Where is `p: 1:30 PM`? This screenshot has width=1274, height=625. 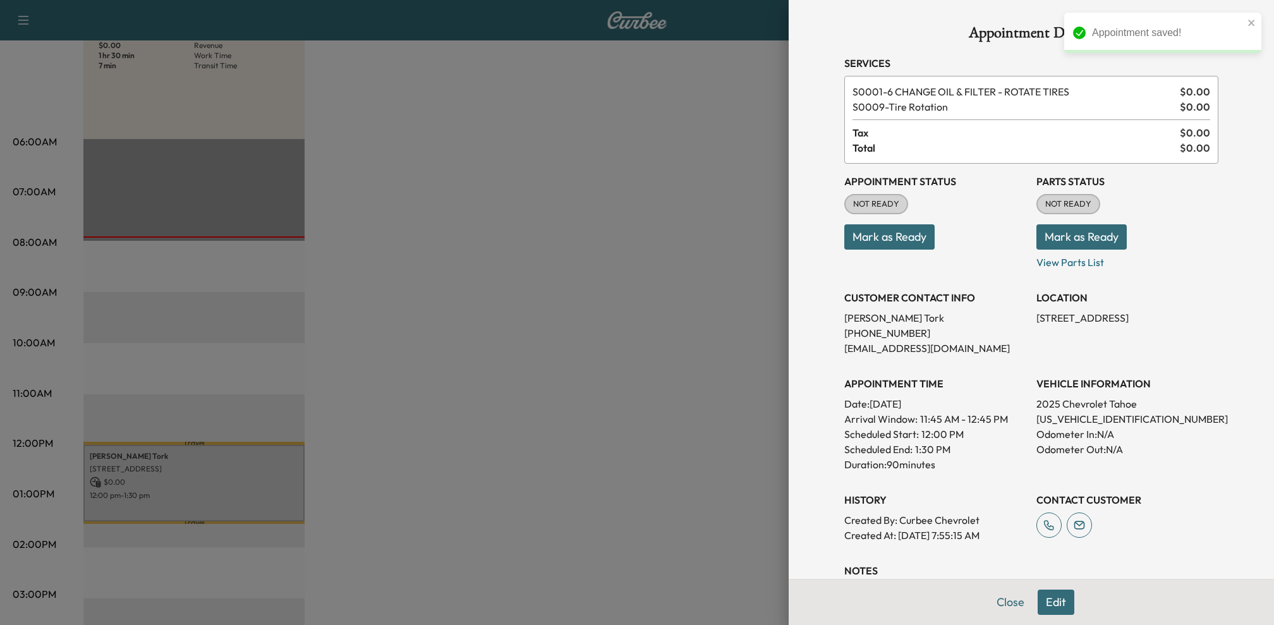 p: 1:30 PM is located at coordinates (933, 449).